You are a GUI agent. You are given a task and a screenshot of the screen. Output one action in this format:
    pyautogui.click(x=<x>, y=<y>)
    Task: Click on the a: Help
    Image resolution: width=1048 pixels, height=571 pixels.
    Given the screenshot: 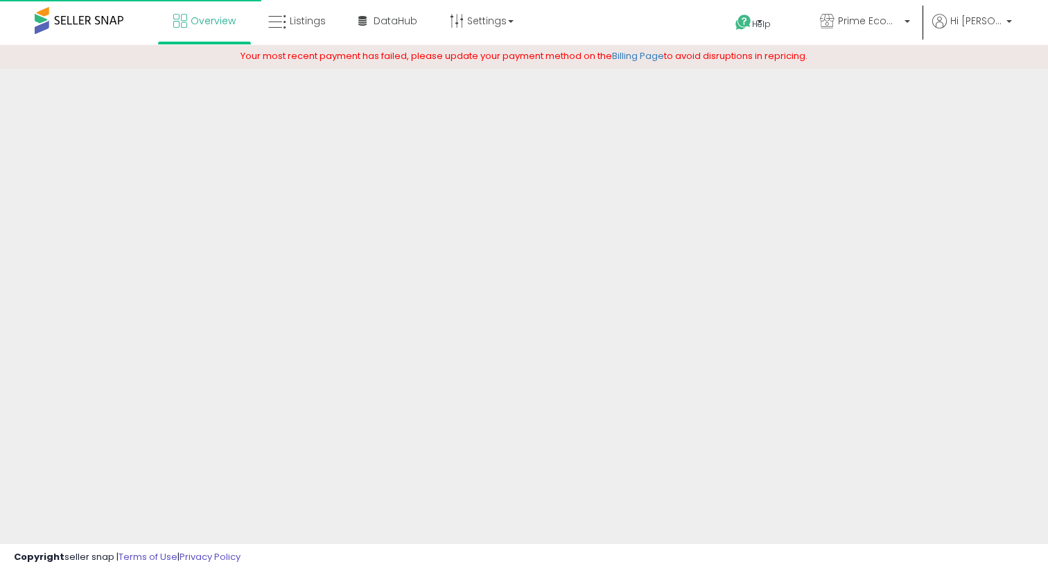 What is the action you would take?
    pyautogui.click(x=761, y=24)
    